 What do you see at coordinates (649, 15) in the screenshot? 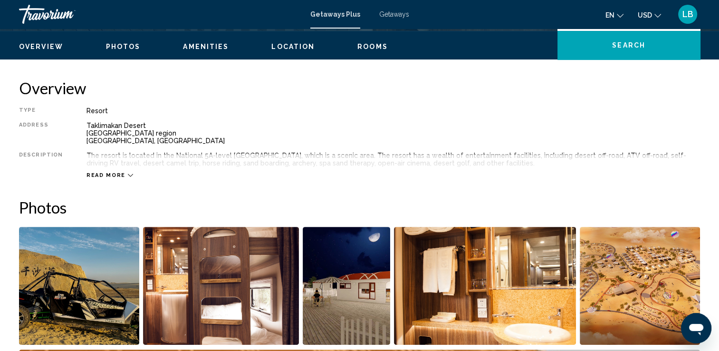
I see `button: Change currency` at bounding box center [649, 15].